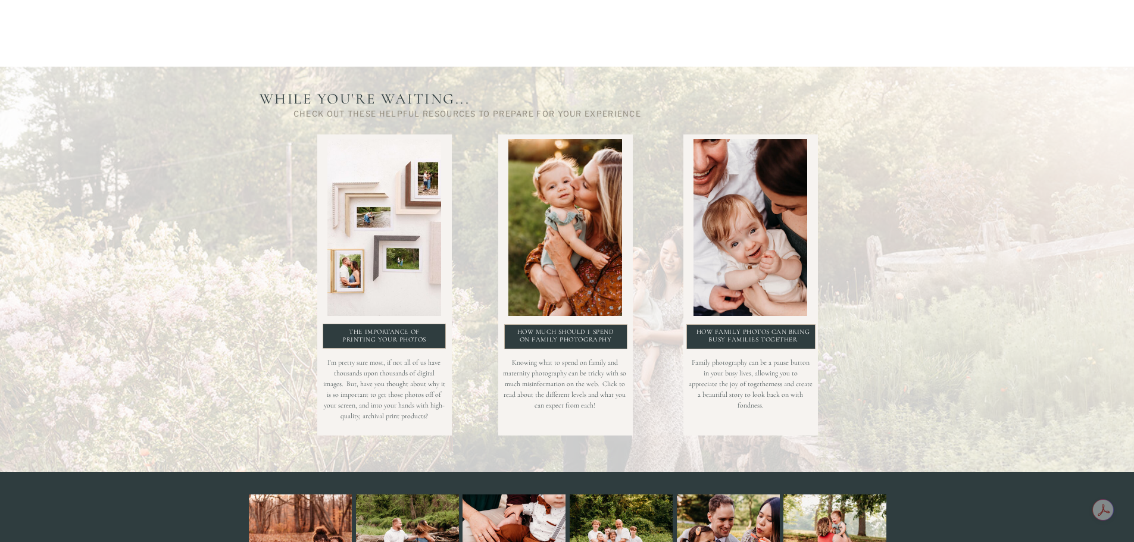 The image size is (1134, 542). I want to click on p: Knowing what to spend on family and maternity photography can be tricky with so much misinformati..., so click(565, 386).